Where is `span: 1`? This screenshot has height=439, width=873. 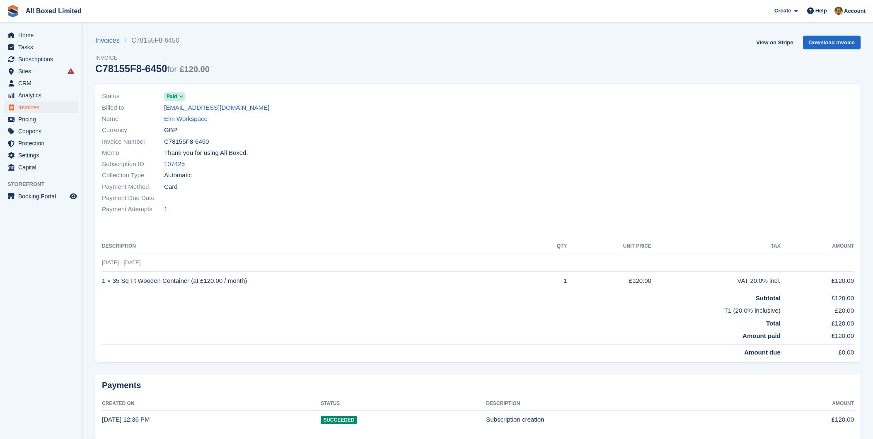
span: 1 is located at coordinates (166, 209).